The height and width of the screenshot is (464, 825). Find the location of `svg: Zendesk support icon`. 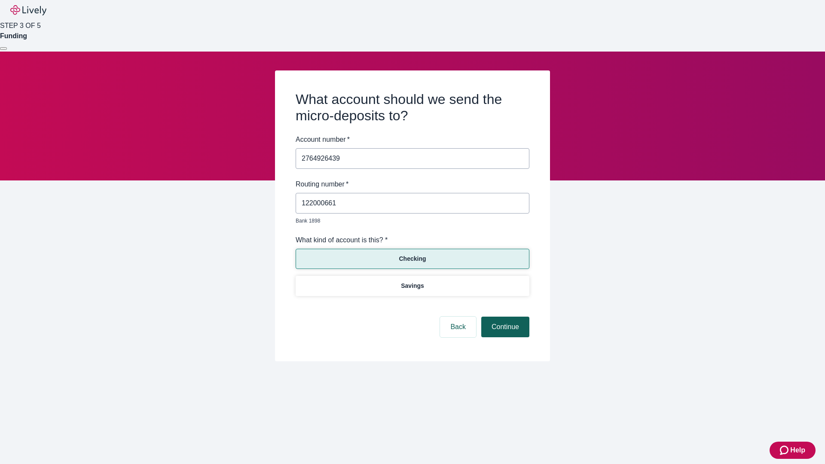

svg: Zendesk support icon is located at coordinates (785, 450).